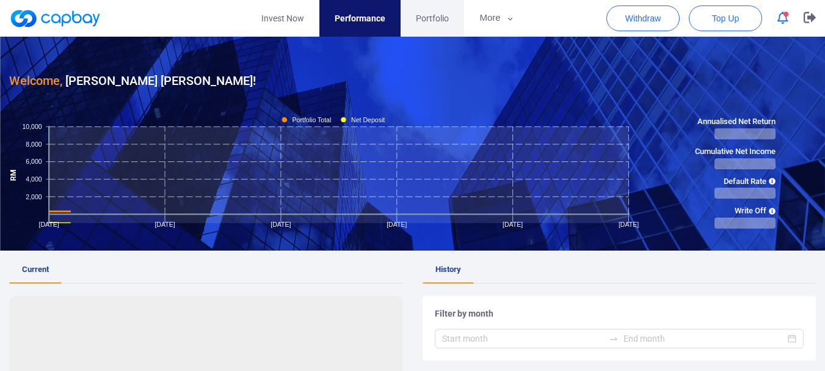 The image size is (825, 371). What do you see at coordinates (35, 269) in the screenshot?
I see `span: Current` at bounding box center [35, 269].